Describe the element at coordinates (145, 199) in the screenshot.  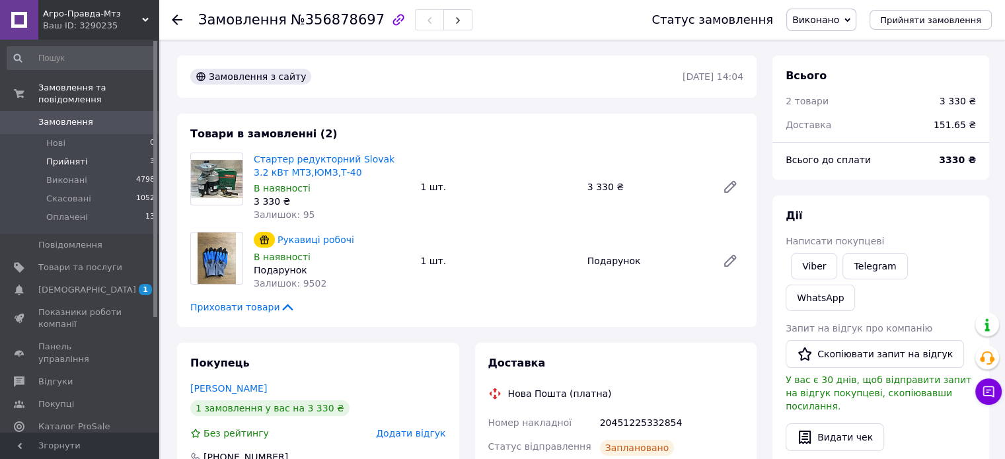
I see `span: 1052` at that location.